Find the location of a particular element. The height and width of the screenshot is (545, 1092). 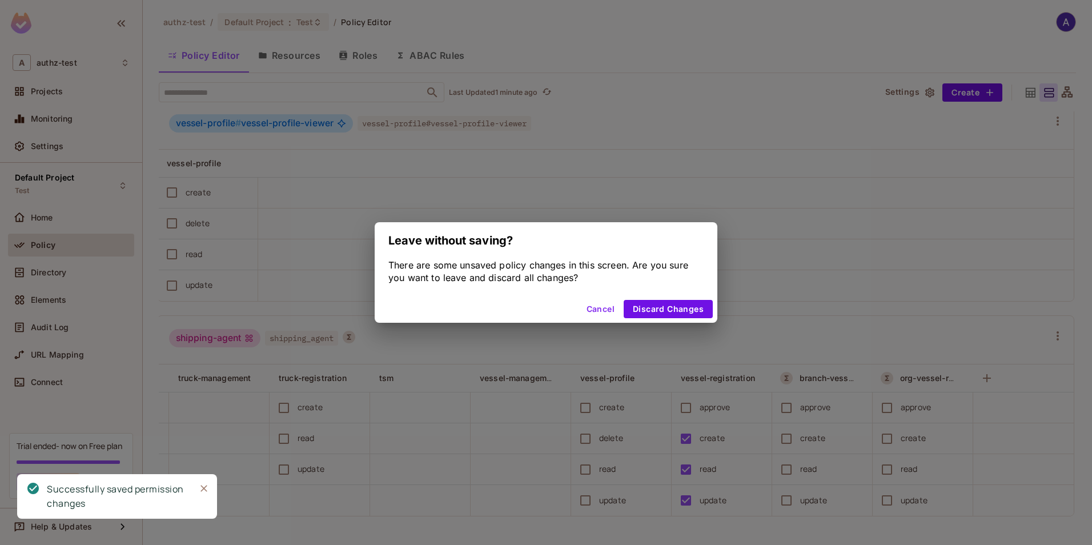

button: Discard Changes is located at coordinates (668, 309).